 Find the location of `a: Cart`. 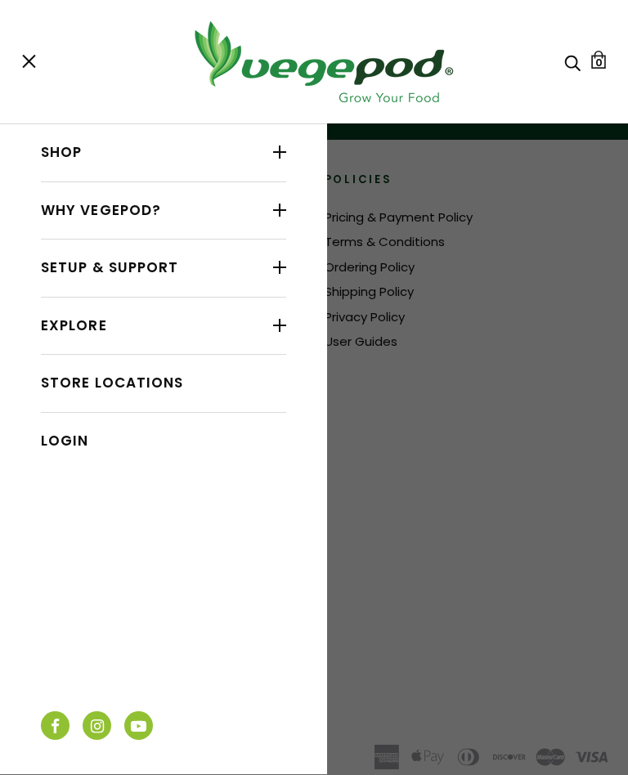

a: Cart is located at coordinates (598, 60).